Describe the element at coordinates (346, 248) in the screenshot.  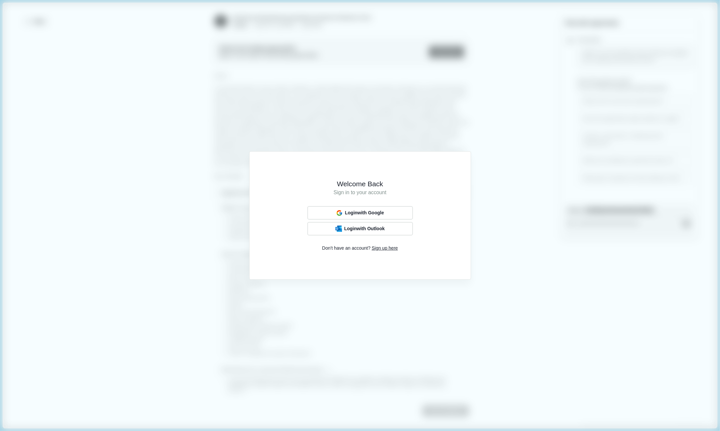
I see `span: Don't have an account?` at that location.